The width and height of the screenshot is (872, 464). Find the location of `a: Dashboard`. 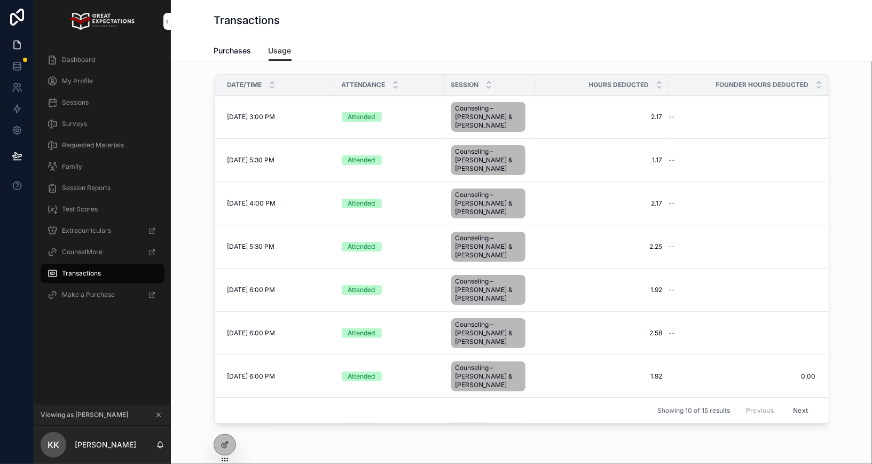

a: Dashboard is located at coordinates (103, 60).